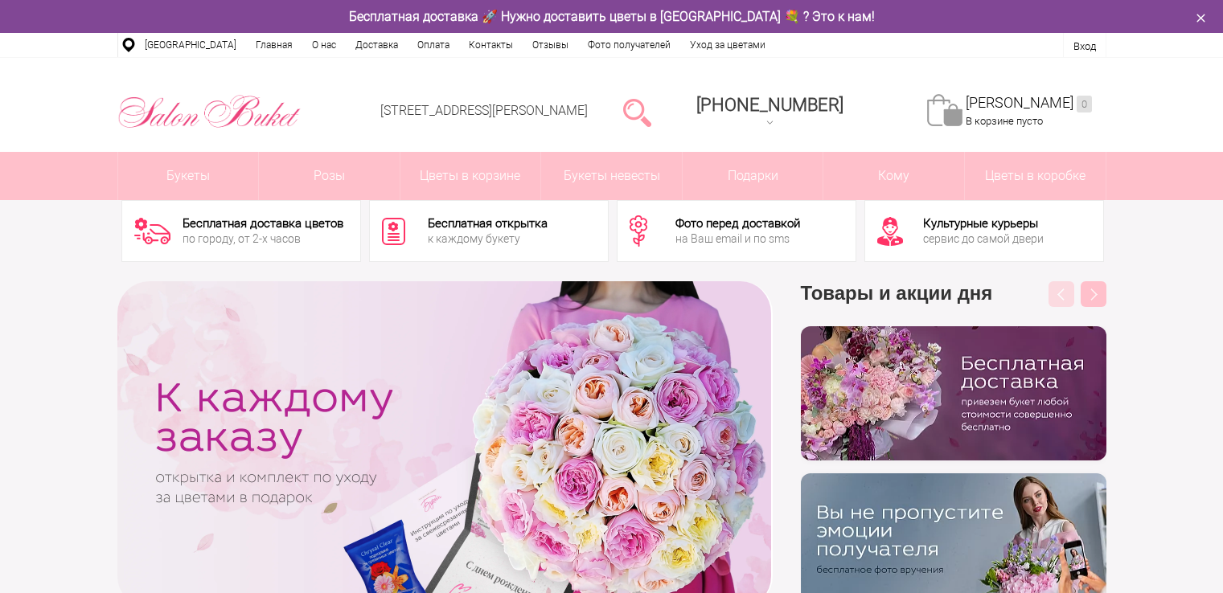 Image resolution: width=1223 pixels, height=593 pixels. I want to click on div: на Ваш email и по sms, so click(737, 239).